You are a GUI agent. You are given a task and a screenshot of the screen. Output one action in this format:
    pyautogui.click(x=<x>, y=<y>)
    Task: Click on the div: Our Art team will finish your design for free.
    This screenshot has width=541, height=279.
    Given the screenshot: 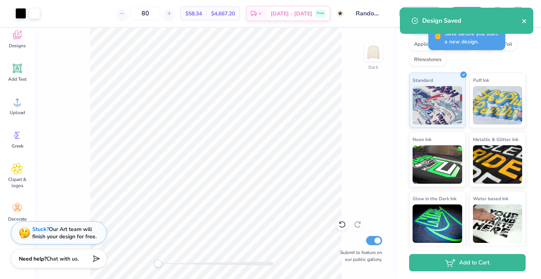 What is the action you would take?
    pyautogui.click(x=64, y=233)
    